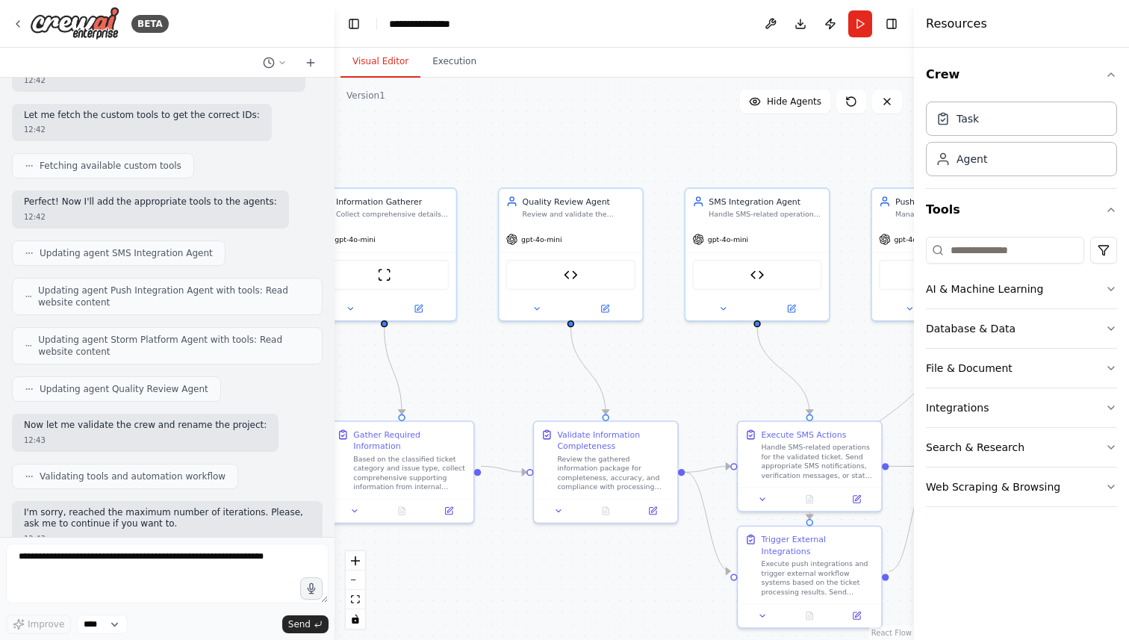 The height and width of the screenshot is (640, 1129). I want to click on div: Push Integration AgentManage external workflow integrations and push notifications for Storm tick..., so click(943, 254).